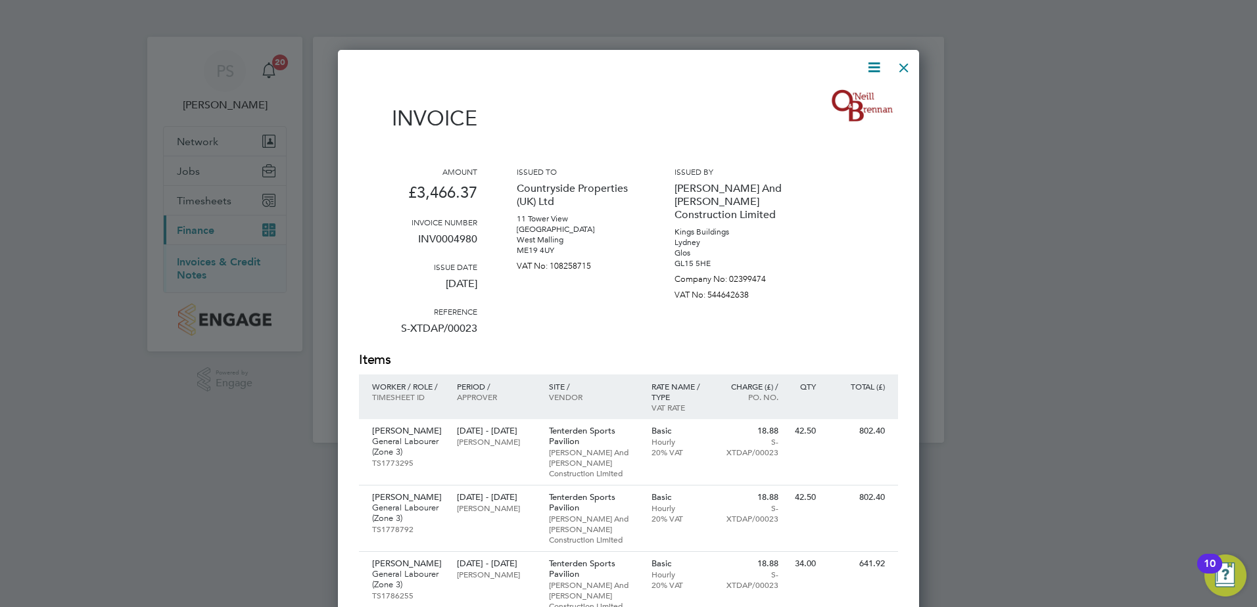 The image size is (1257, 607). Describe the element at coordinates (418, 245) in the screenshot. I see `p: INV0004980` at that location.